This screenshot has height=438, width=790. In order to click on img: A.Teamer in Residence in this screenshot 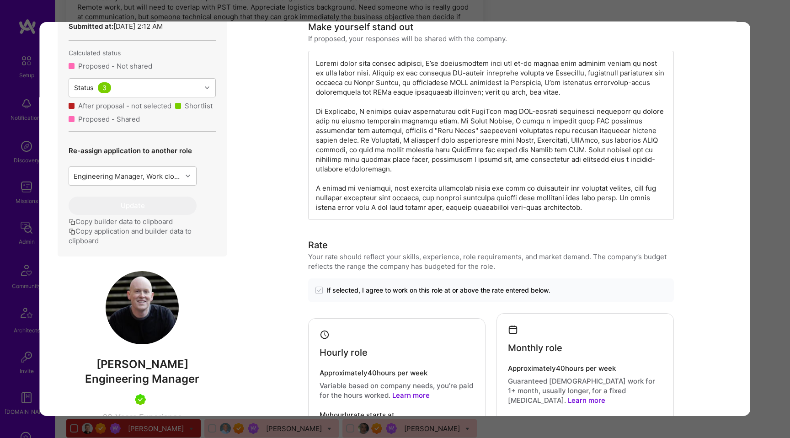, I will do `click(140, 400)`.